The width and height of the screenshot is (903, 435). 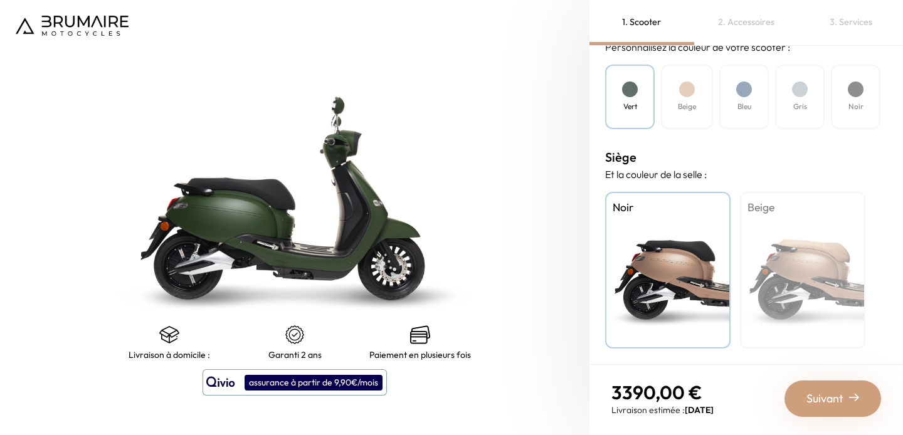 What do you see at coordinates (800, 107) in the screenshot?
I see `h4: Gris` at bounding box center [800, 107].